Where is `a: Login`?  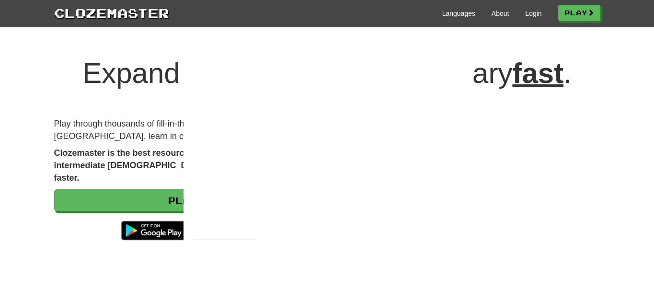 a: Login is located at coordinates (533, 13).